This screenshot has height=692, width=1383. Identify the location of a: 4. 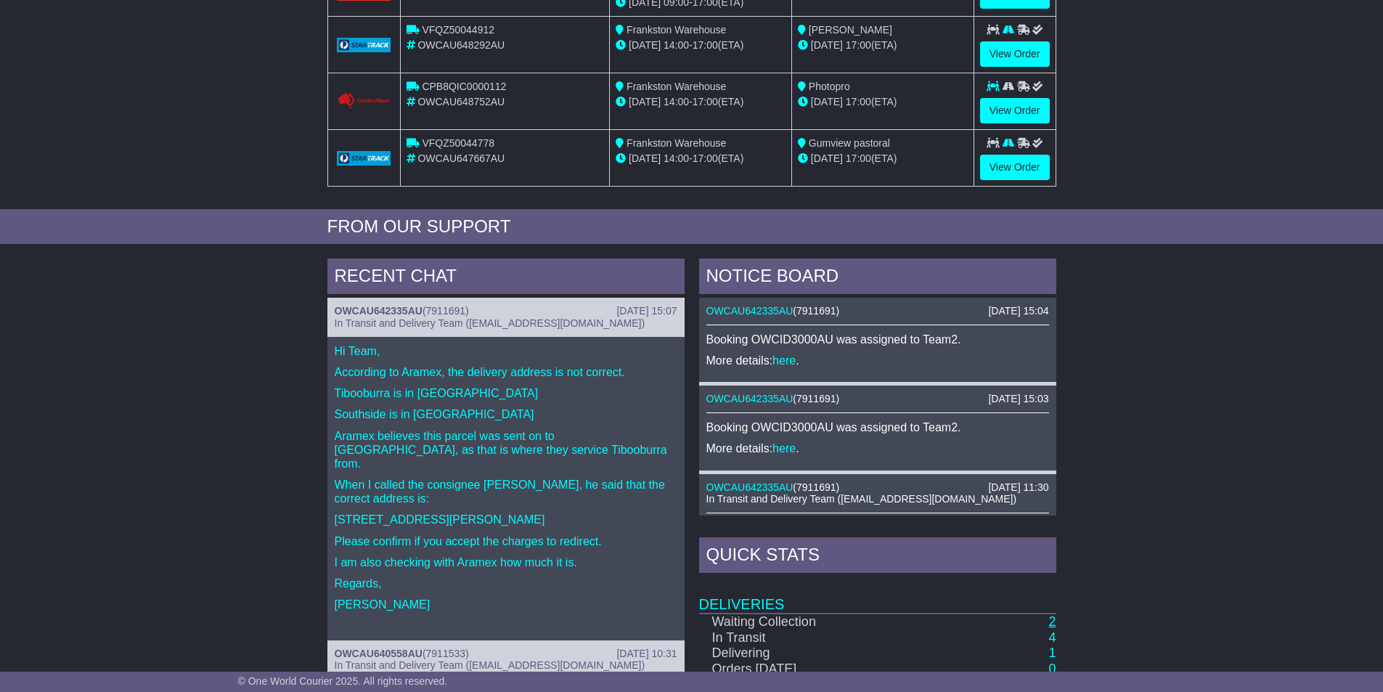
(1052, 637).